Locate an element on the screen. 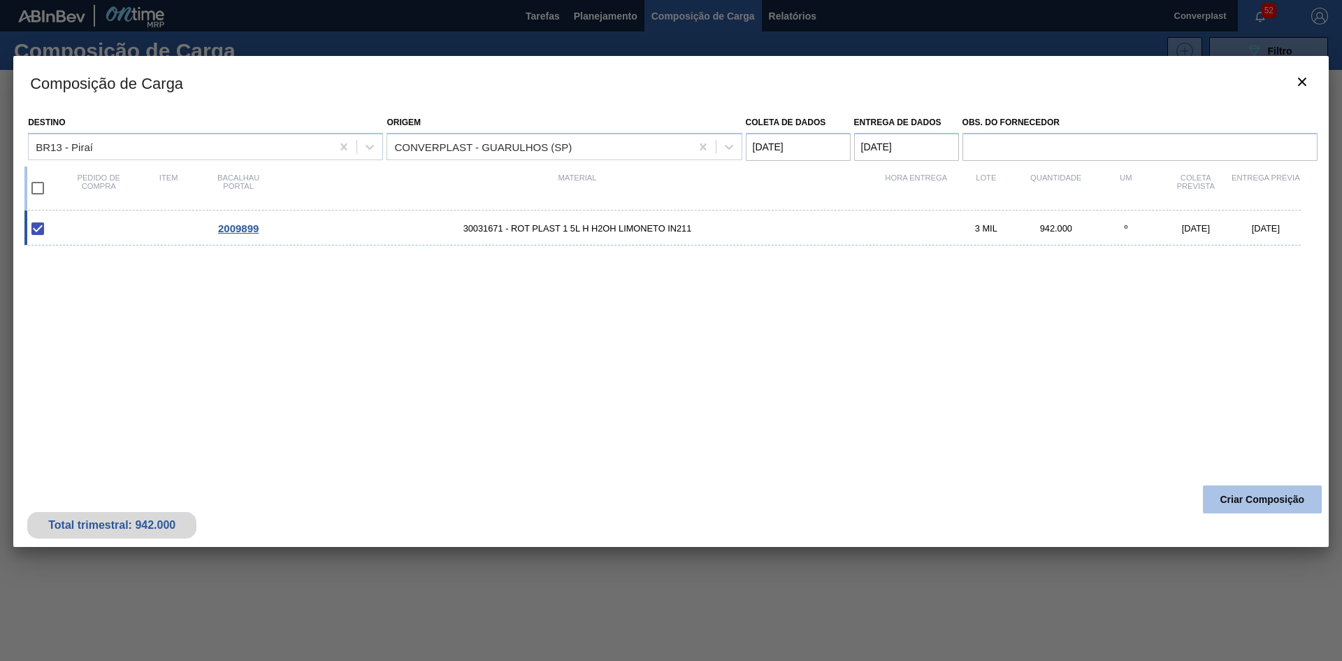 The image size is (1342, 661). font: Origem is located at coordinates (403, 122).